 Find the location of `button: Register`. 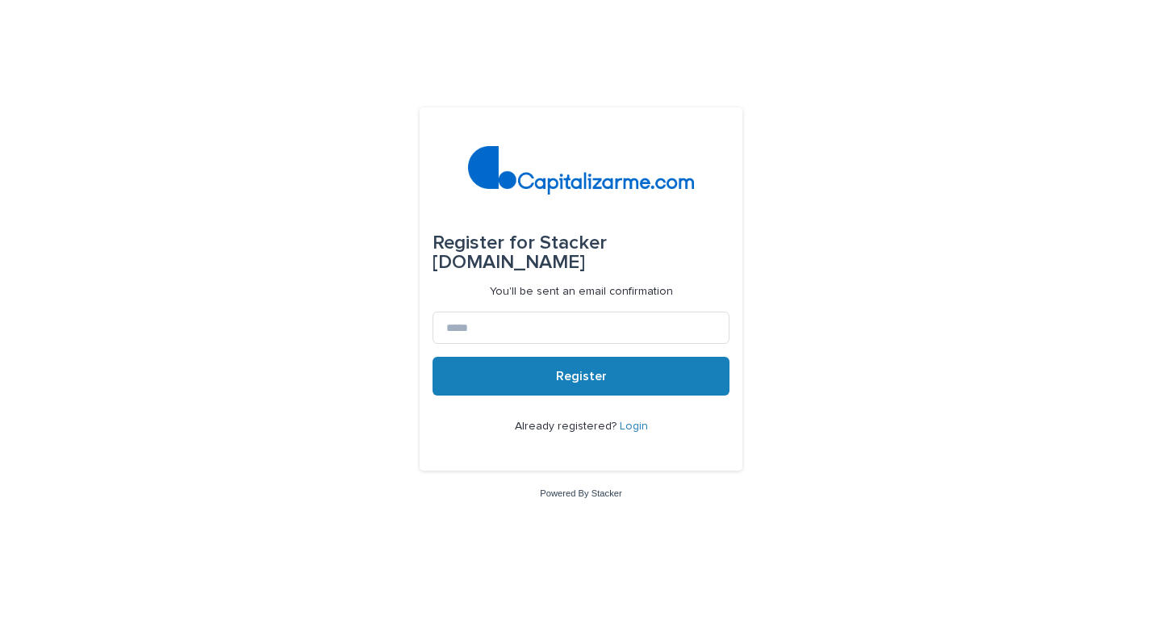

button: Register is located at coordinates (581, 376).